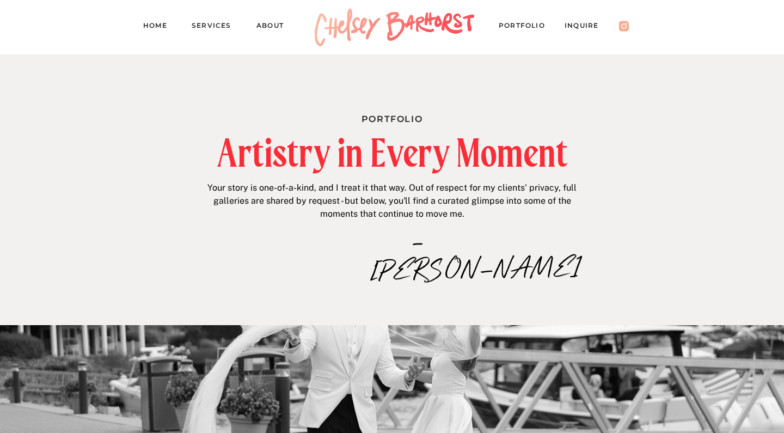 The image size is (784, 433). I want to click on nav: Inquire, so click(587, 27).